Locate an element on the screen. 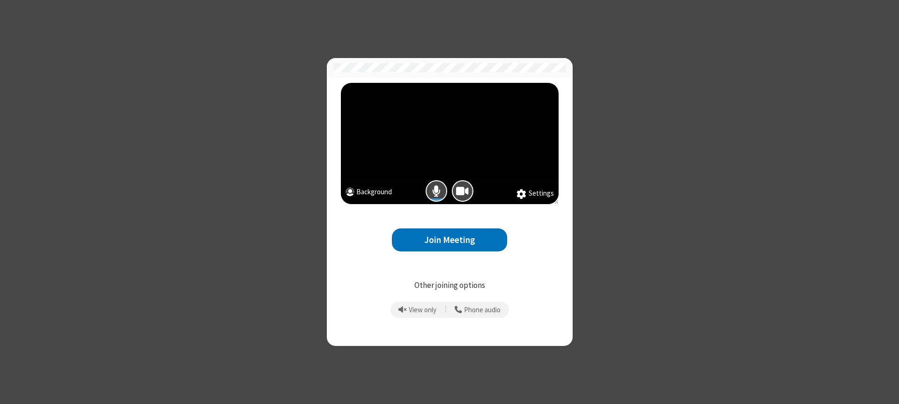 The width and height of the screenshot is (899, 404). button: Camera is on is located at coordinates (463, 191).